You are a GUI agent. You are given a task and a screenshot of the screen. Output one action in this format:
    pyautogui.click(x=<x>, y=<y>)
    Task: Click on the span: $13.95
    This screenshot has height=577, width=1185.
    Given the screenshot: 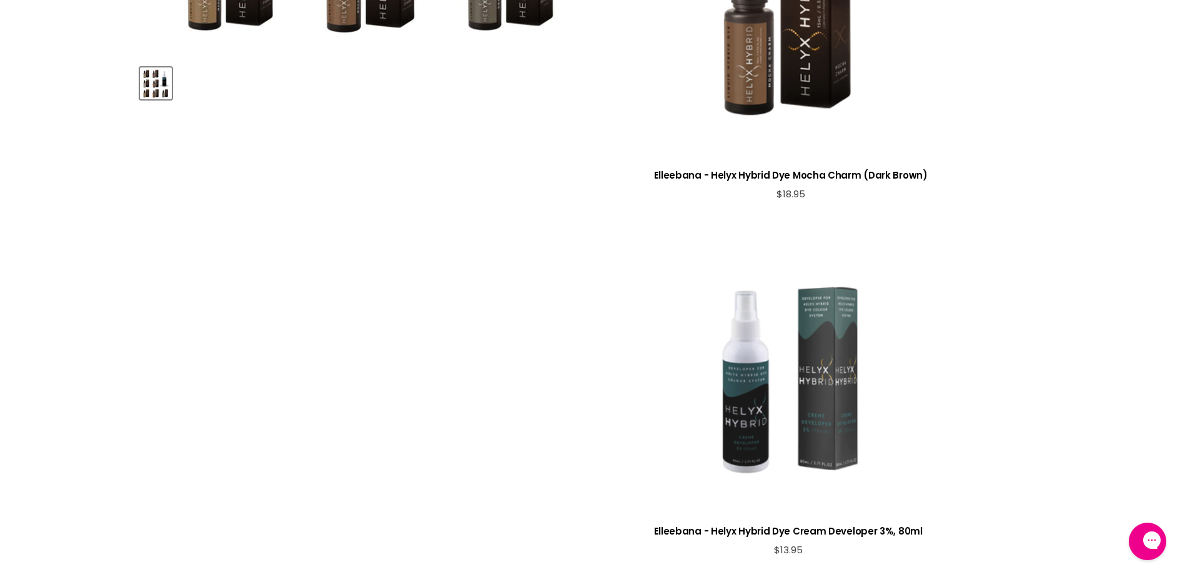 What is the action you would take?
    pyautogui.click(x=788, y=550)
    